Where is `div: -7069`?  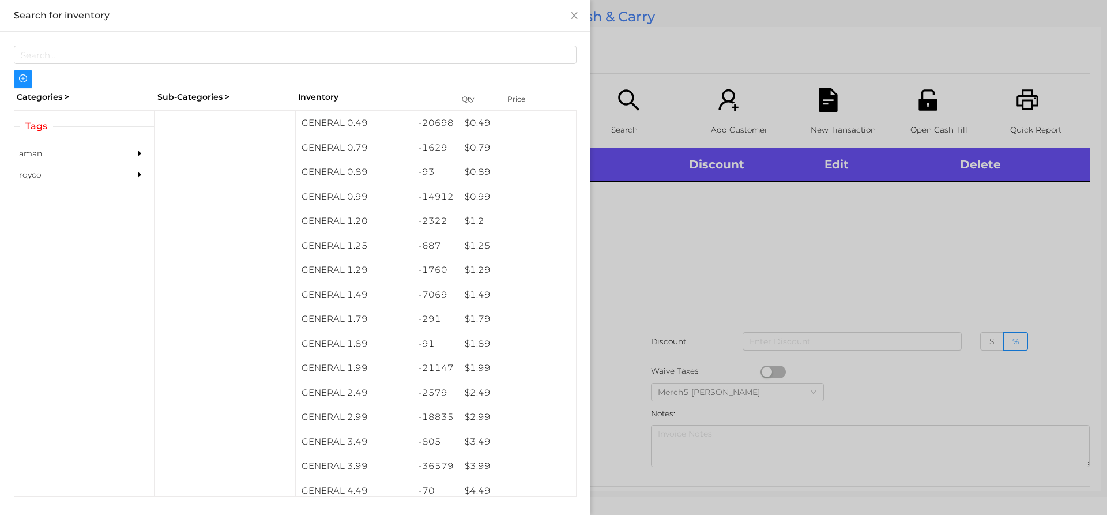 div: -7069 is located at coordinates (436, 295).